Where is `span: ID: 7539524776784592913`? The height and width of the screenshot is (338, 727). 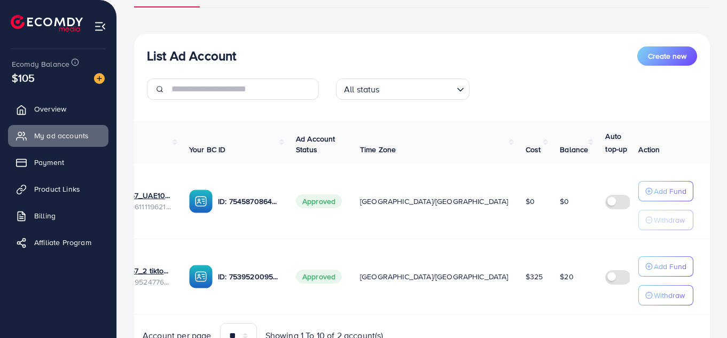
span: ID: 7539524776784592913 is located at coordinates (142, 282).